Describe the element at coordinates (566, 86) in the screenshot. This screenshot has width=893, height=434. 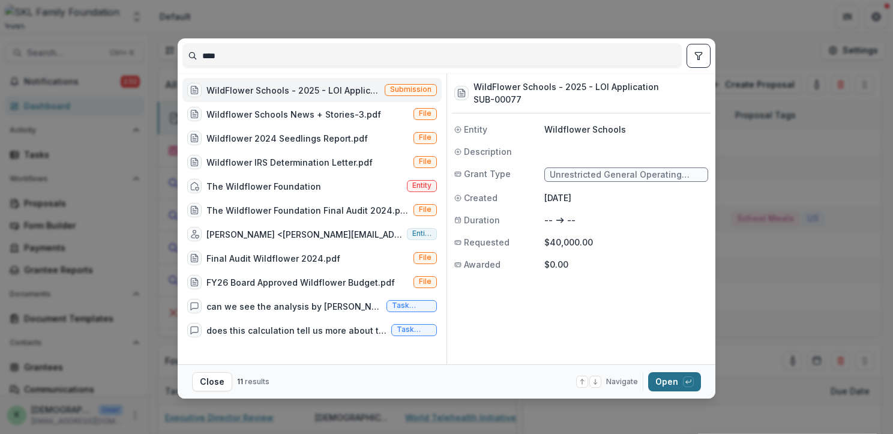
I see `h3: WildFlower Schools - 2025 - LOI Application` at that location.